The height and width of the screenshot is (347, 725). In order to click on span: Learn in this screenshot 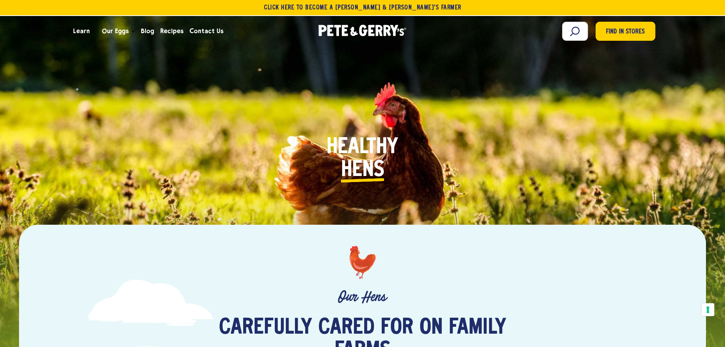, I will do `click(81, 31)`.